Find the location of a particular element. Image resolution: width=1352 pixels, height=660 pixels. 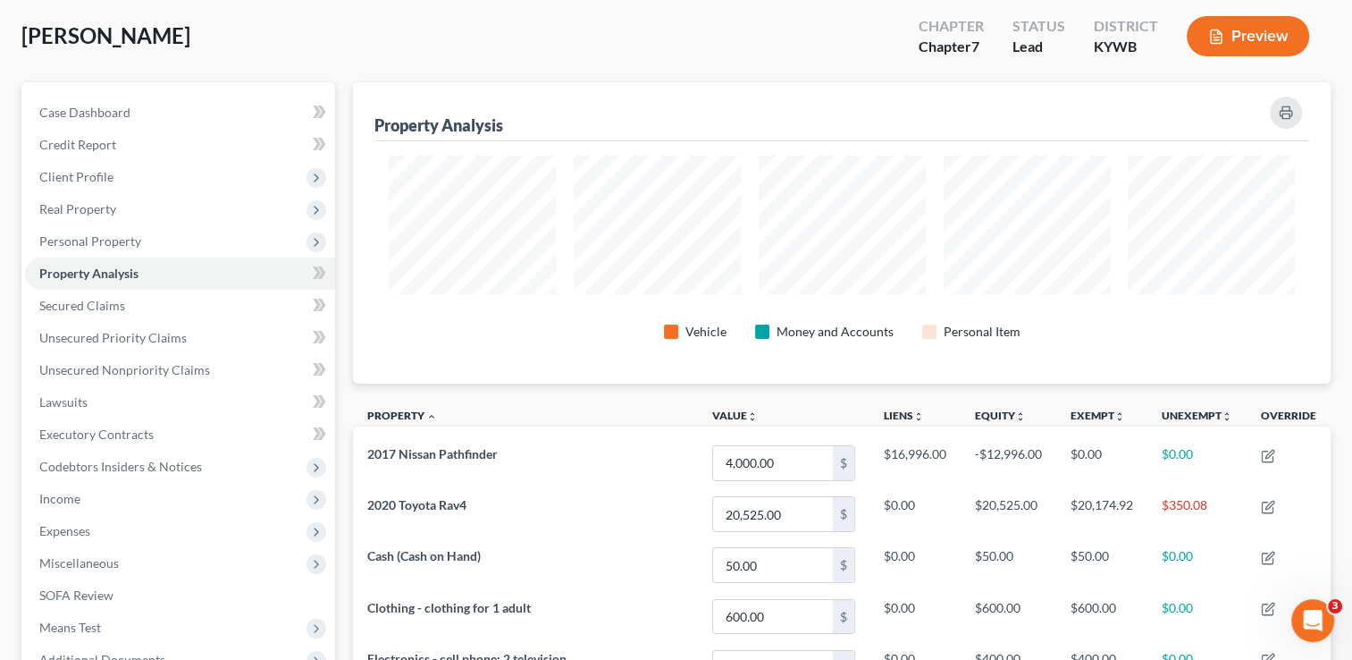

a: Secured Claims is located at coordinates (180, 306).